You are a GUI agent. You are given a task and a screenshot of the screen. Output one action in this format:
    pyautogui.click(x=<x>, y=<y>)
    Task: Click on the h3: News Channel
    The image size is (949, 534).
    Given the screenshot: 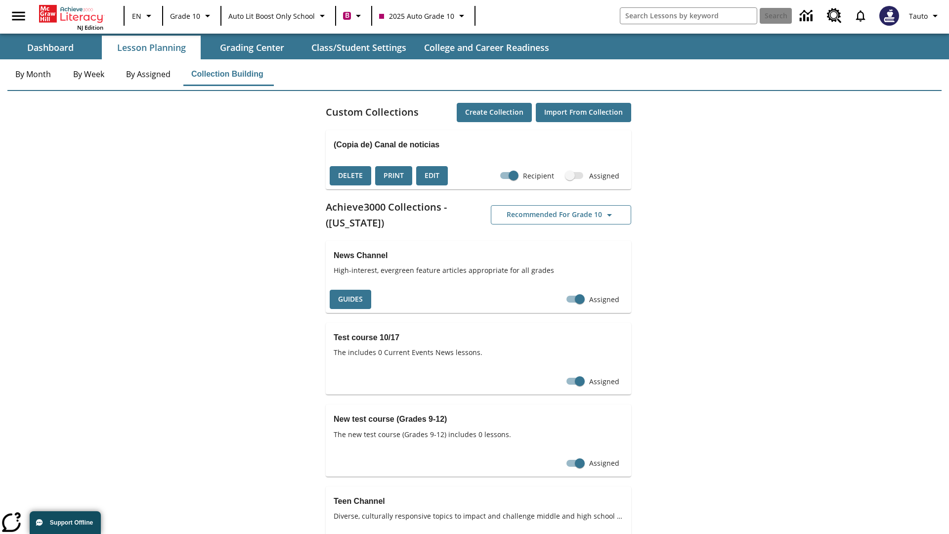 What is the action you would take?
    pyautogui.click(x=479, y=256)
    